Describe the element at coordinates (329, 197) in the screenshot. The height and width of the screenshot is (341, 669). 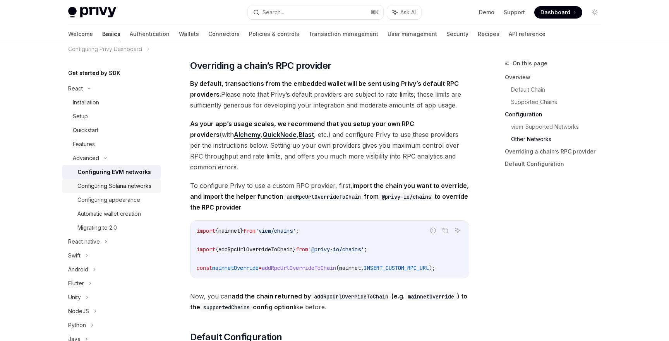
I see `span: To configure Privy to use a custom RPC provider, first,` at that location.